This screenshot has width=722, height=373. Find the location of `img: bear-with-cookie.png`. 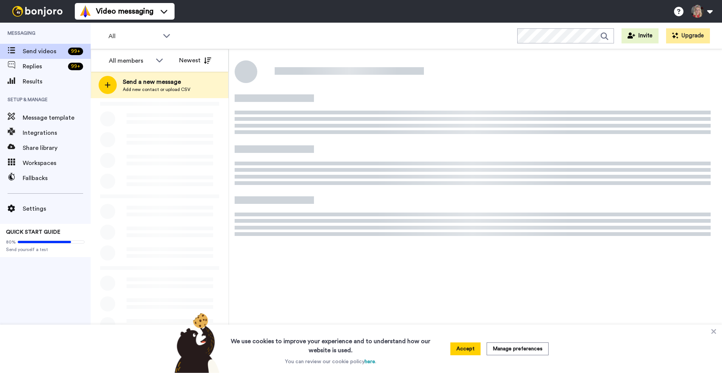

img: bear-with-cookie.png is located at coordinates (196, 343).